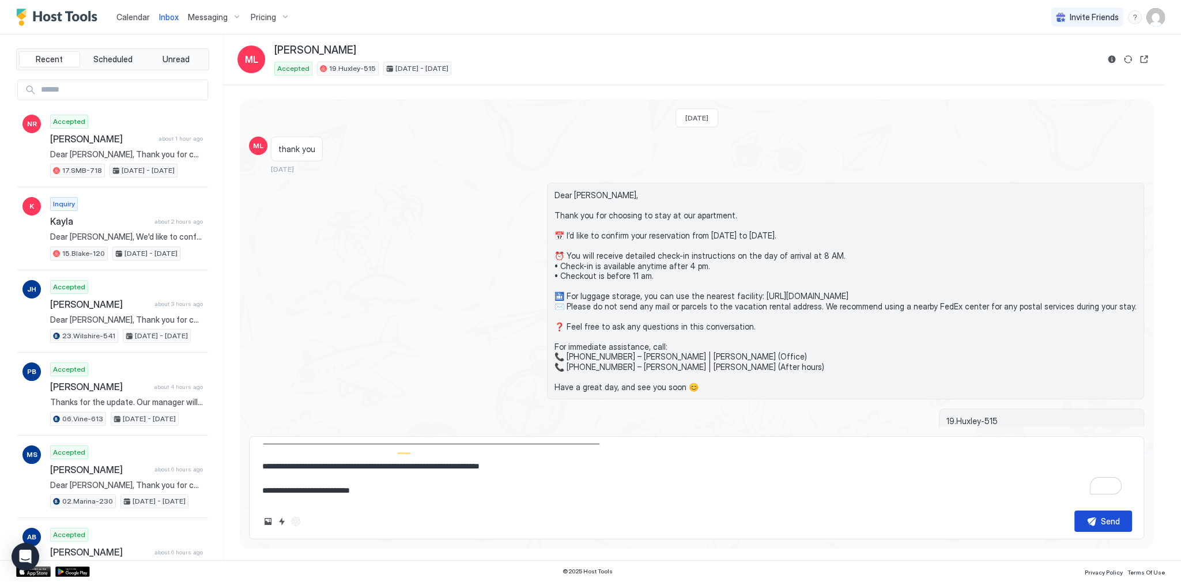  I want to click on input: Input Field, so click(122, 90).